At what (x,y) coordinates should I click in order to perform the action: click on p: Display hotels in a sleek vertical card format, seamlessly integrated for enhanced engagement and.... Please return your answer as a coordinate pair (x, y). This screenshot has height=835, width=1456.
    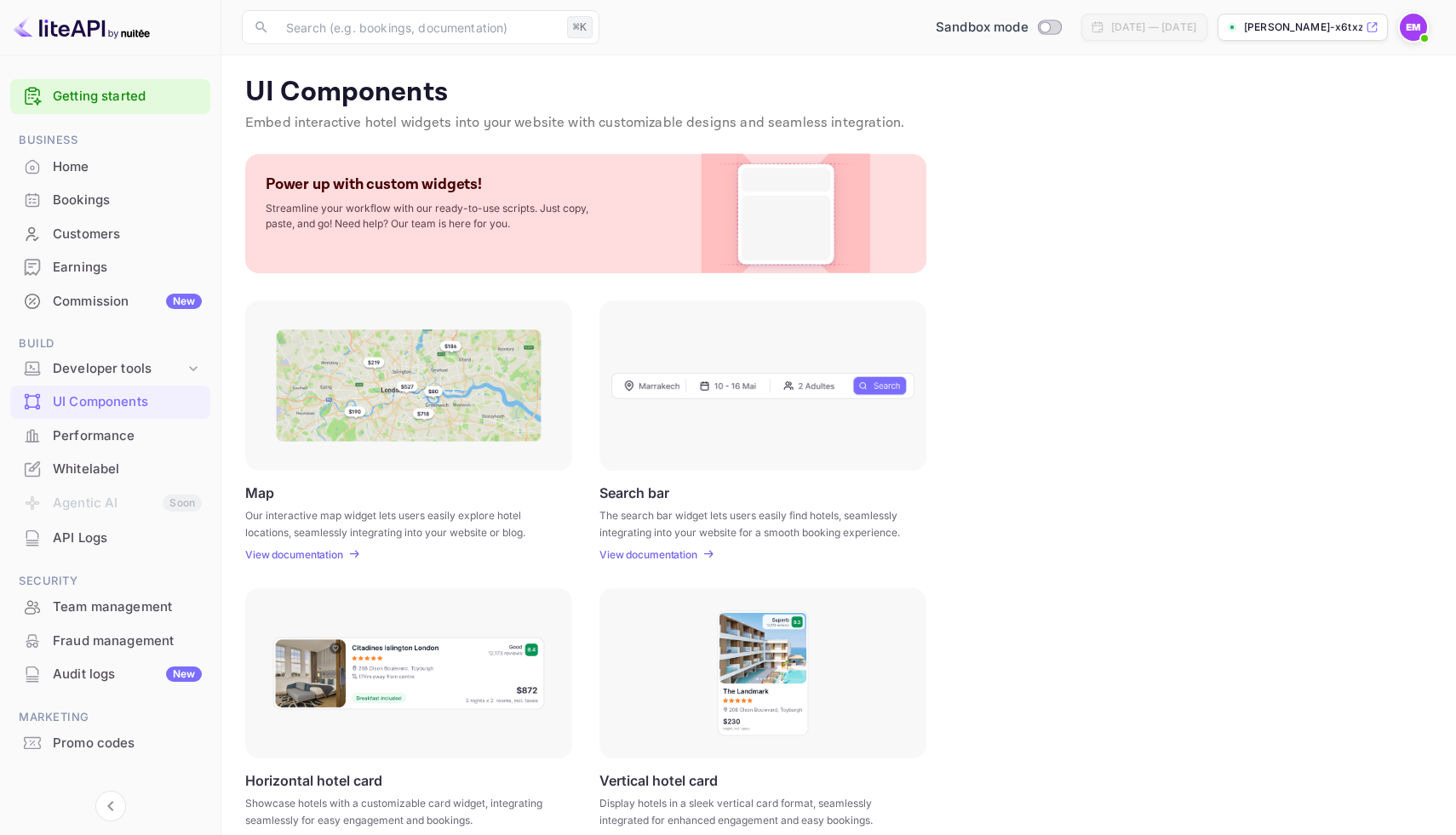
    Looking at the image, I should click on (752, 810).